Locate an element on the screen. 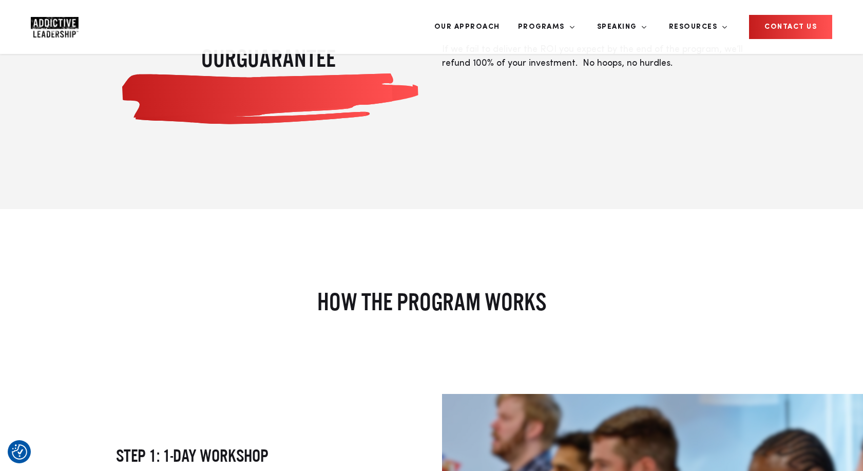 The image size is (863, 471). span: If we fail to deliver the ROI you expect by the end of the program, we’ll refund 100% of your inv... is located at coordinates (592, 56).